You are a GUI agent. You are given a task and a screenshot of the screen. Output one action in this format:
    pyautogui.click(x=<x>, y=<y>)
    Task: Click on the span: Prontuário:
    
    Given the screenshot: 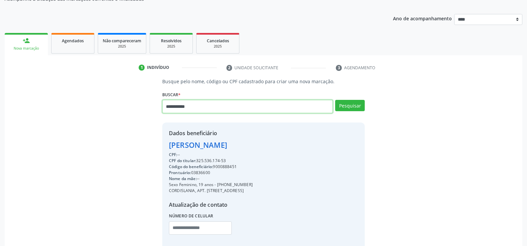 What is the action you would take?
    pyautogui.click(x=180, y=172)
    